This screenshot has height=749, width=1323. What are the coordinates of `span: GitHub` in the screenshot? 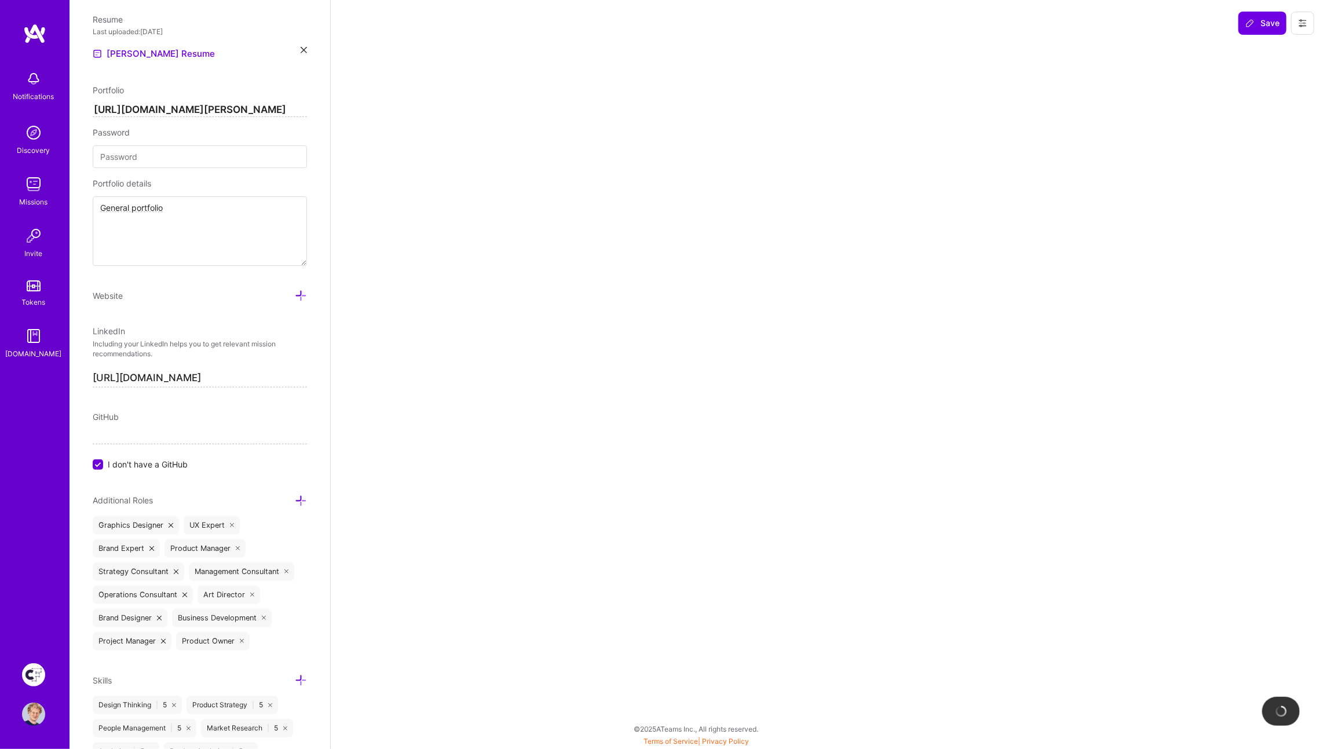 It's located at (105, 417).